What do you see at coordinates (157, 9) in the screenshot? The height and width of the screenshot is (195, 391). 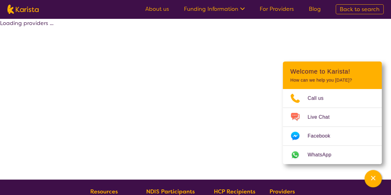 I see `a: About us` at bounding box center [157, 9].